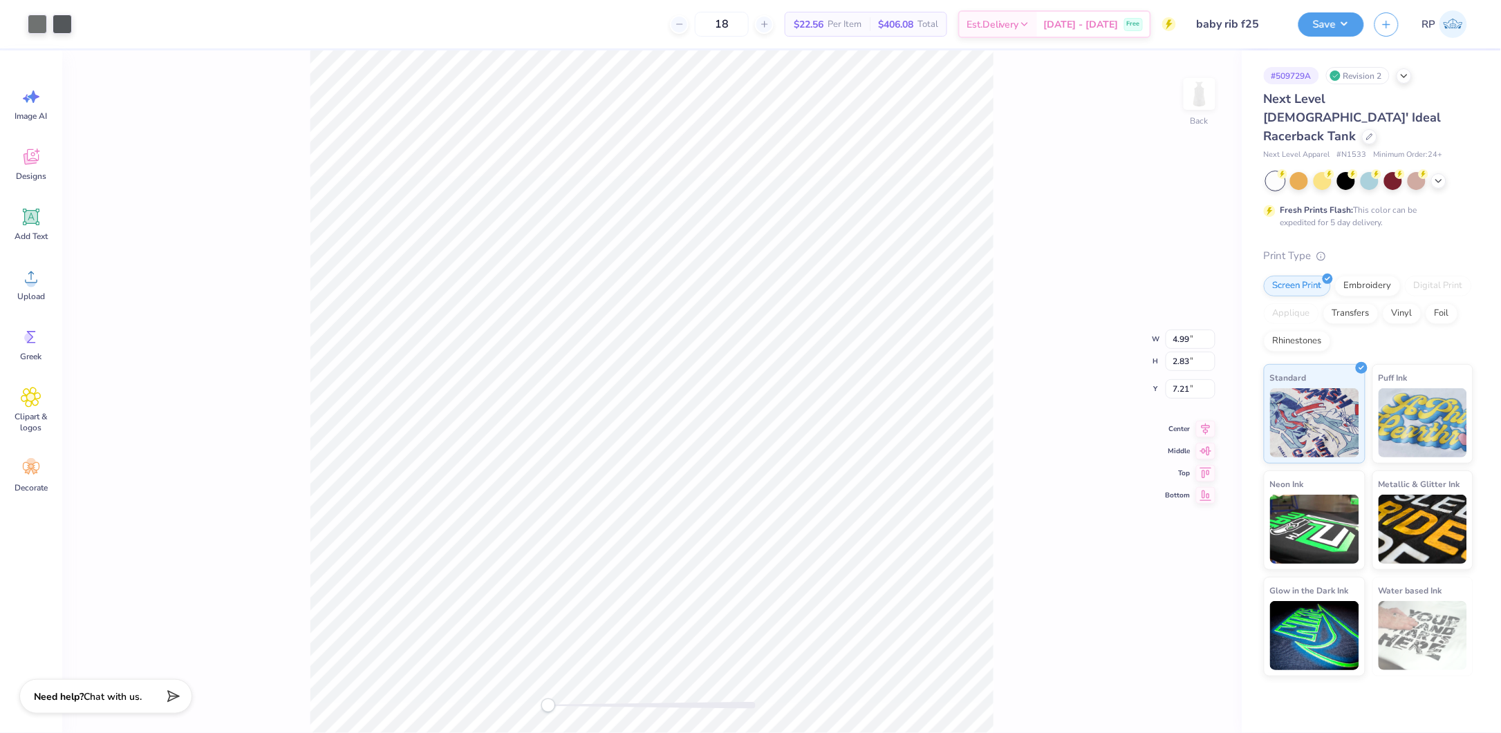 The image size is (1501, 733). What do you see at coordinates (31, 422) in the screenshot?
I see `span: Clipart & logos` at bounding box center [31, 422].